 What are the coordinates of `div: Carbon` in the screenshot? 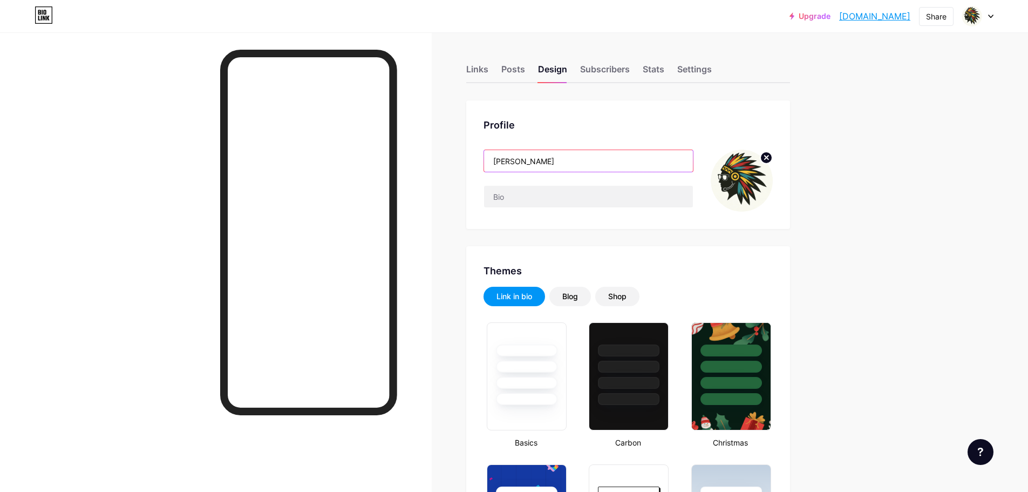 It's located at (628, 442).